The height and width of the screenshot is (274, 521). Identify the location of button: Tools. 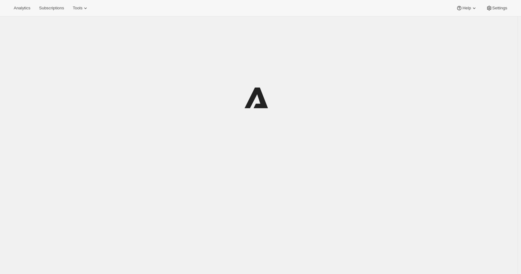
(81, 8).